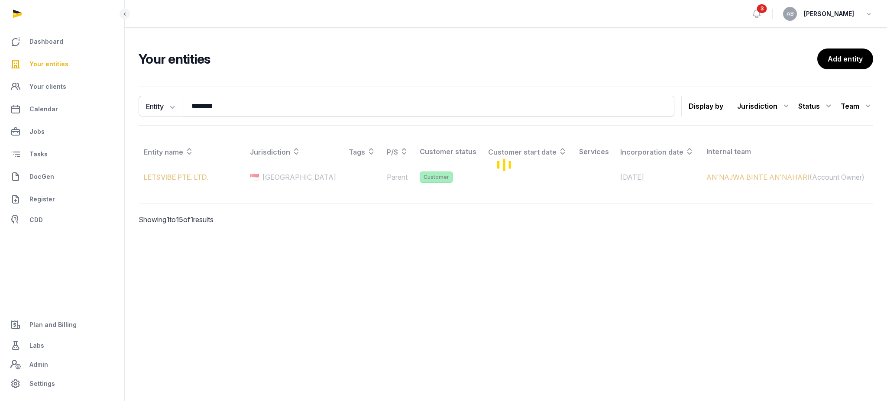 The image size is (887, 401). Describe the element at coordinates (790, 14) in the screenshot. I see `button: AB` at that location.